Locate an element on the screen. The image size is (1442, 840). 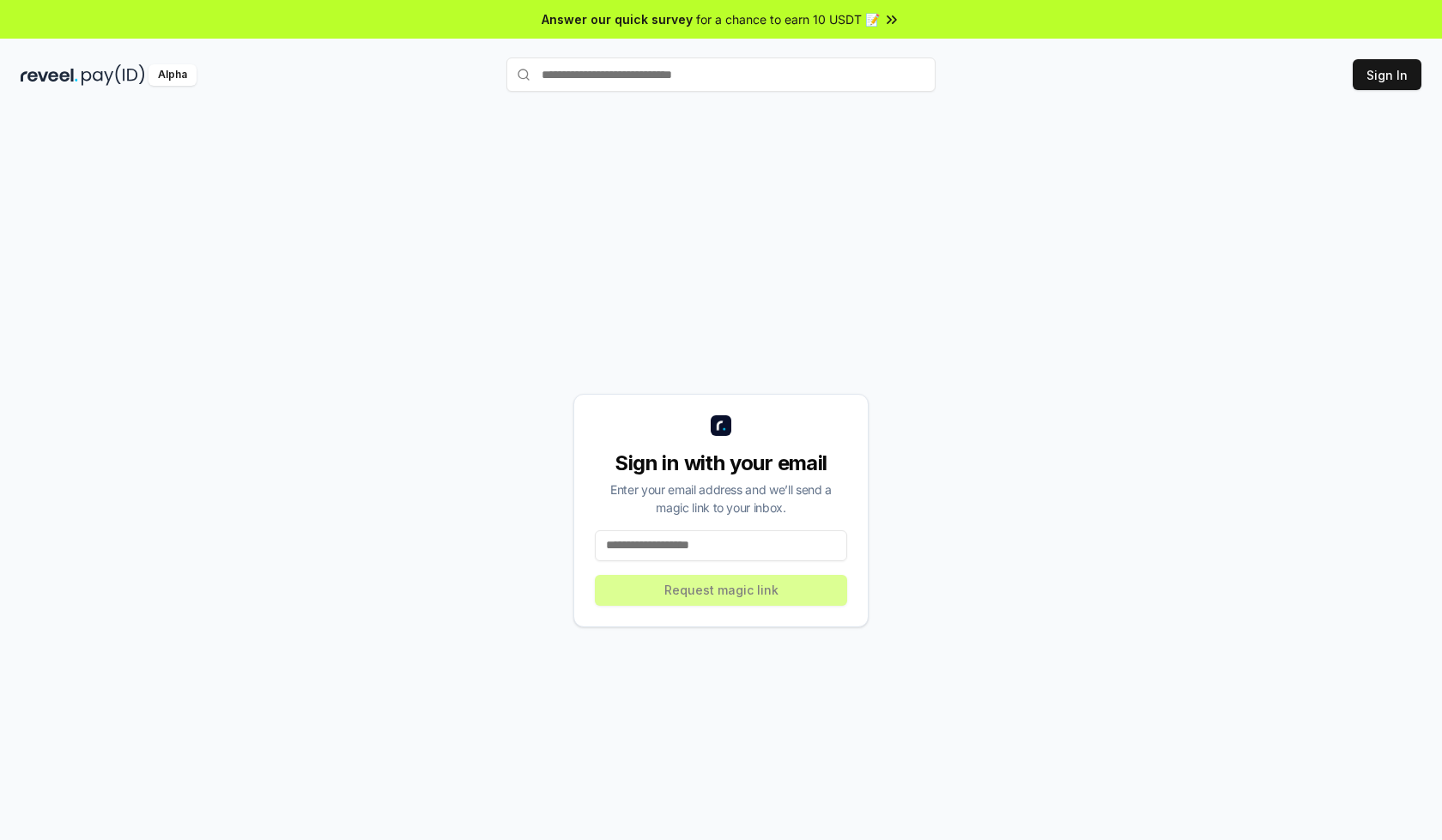
div: Sign in with your email is located at coordinates (721, 463).